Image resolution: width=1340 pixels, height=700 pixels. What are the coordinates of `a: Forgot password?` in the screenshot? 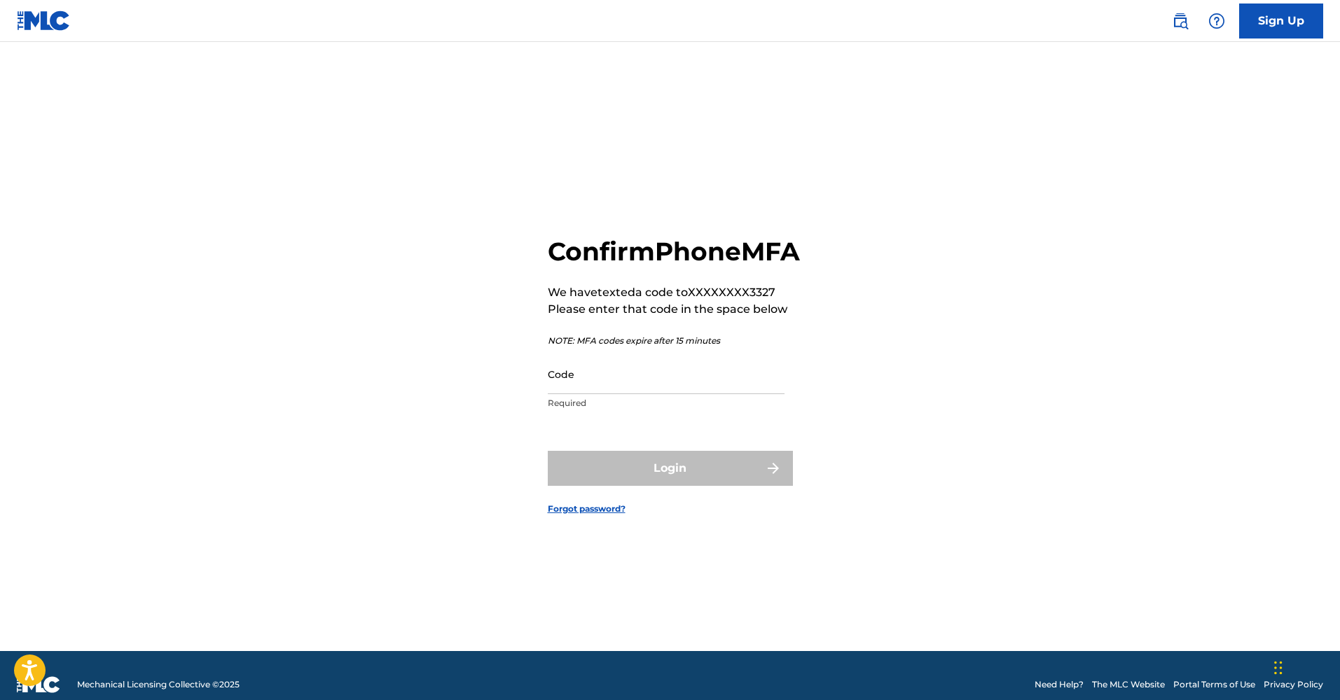 It's located at (586, 509).